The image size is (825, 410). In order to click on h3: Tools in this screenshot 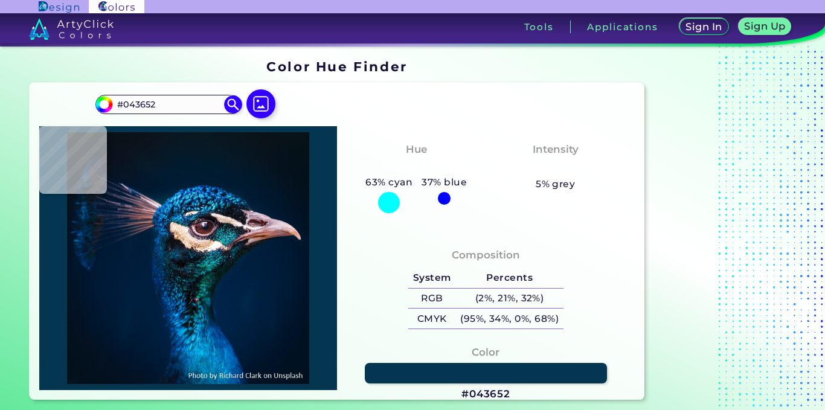, I will do `click(539, 27)`.